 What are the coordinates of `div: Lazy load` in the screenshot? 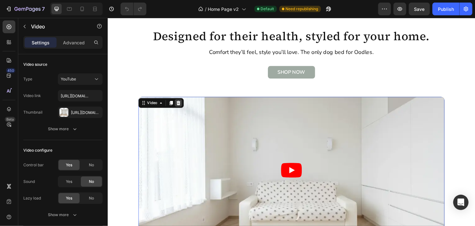 It's located at (32, 199).